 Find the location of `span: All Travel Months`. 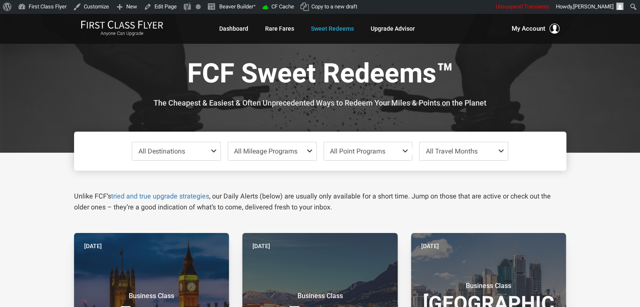

span: All Travel Months is located at coordinates (451, 151).